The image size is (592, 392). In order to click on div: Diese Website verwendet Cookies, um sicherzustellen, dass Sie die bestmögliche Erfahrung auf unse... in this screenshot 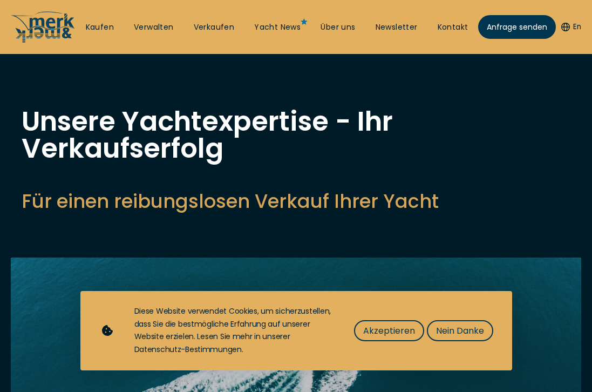, I will do `click(233, 331)`.